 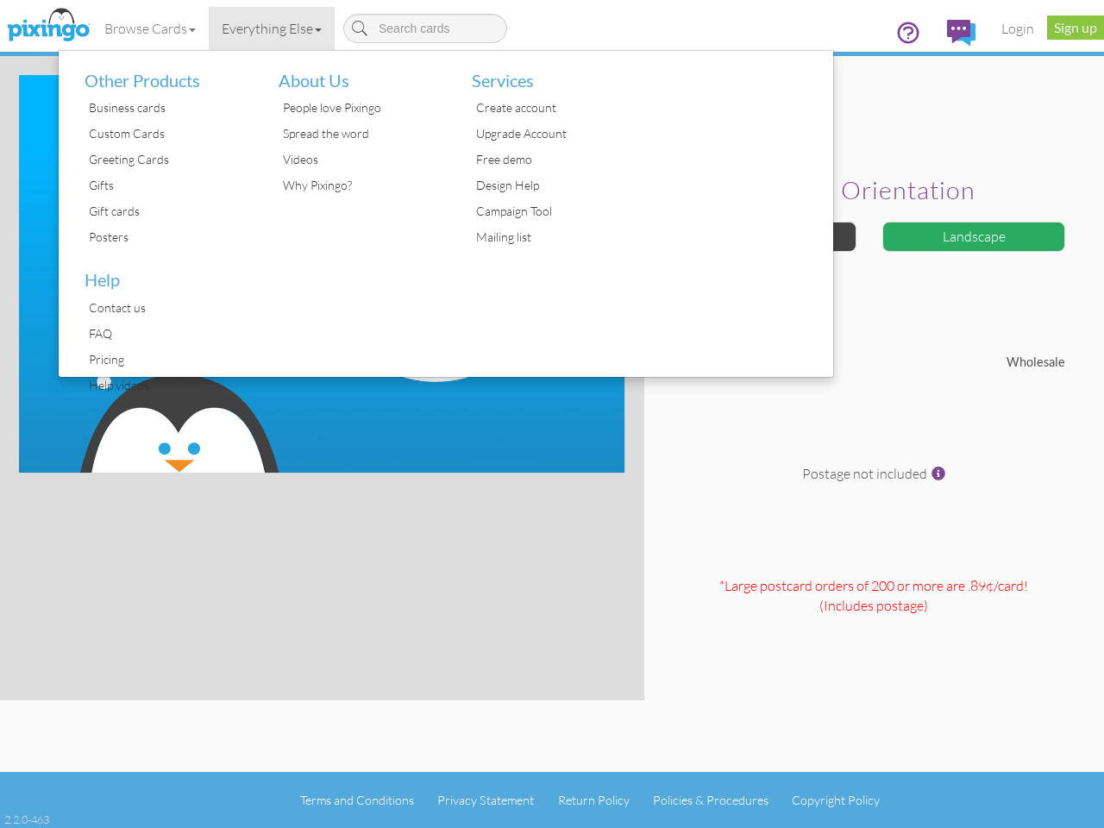 I want to click on div: People love Pixingo, so click(x=362, y=108).